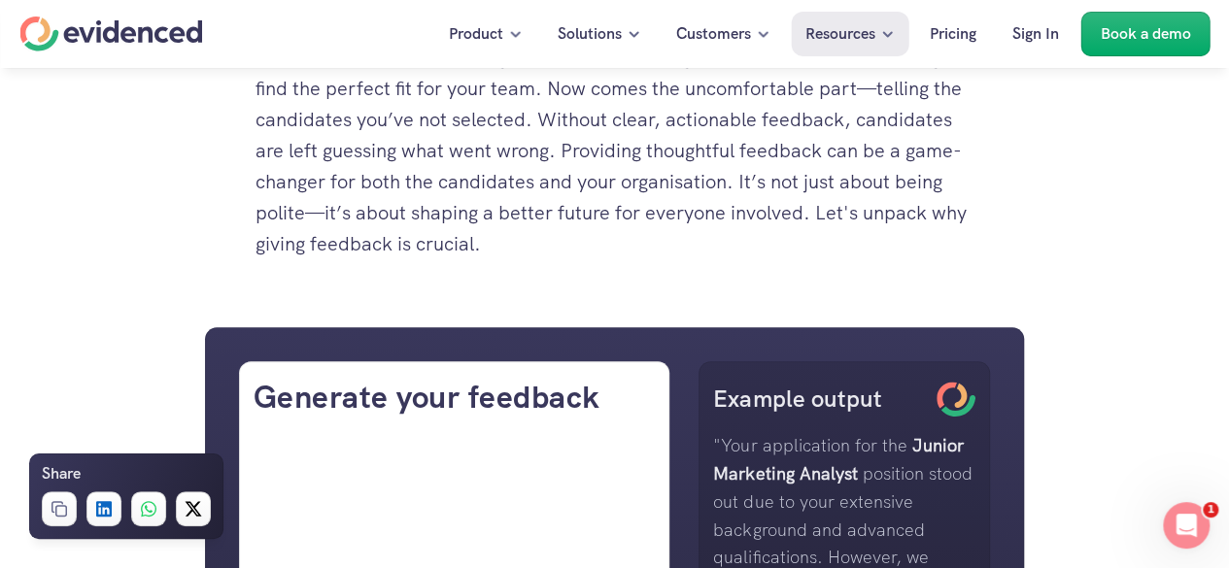  I want to click on p: You've spent hours reviewing resumes, conducting interviews, and deliberating to find the perfect..., so click(615, 151).